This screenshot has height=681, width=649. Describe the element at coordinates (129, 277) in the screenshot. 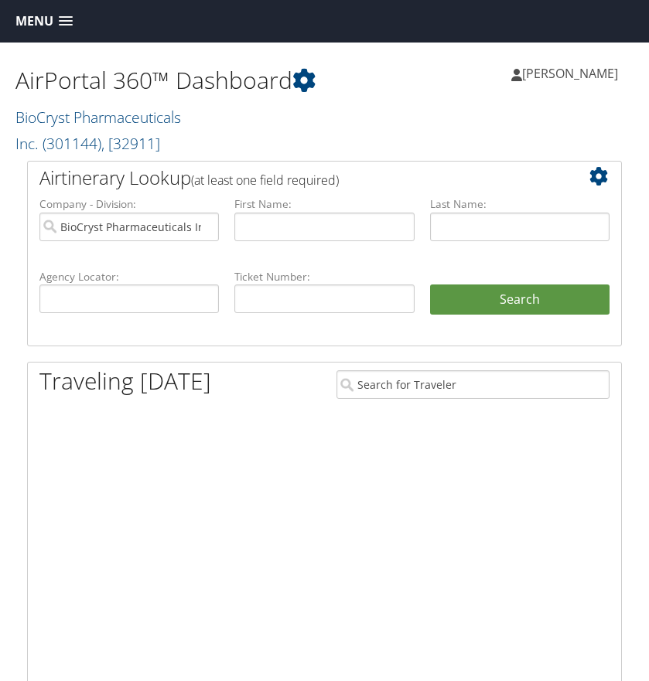

I see `label: Agency Locator:` at that location.